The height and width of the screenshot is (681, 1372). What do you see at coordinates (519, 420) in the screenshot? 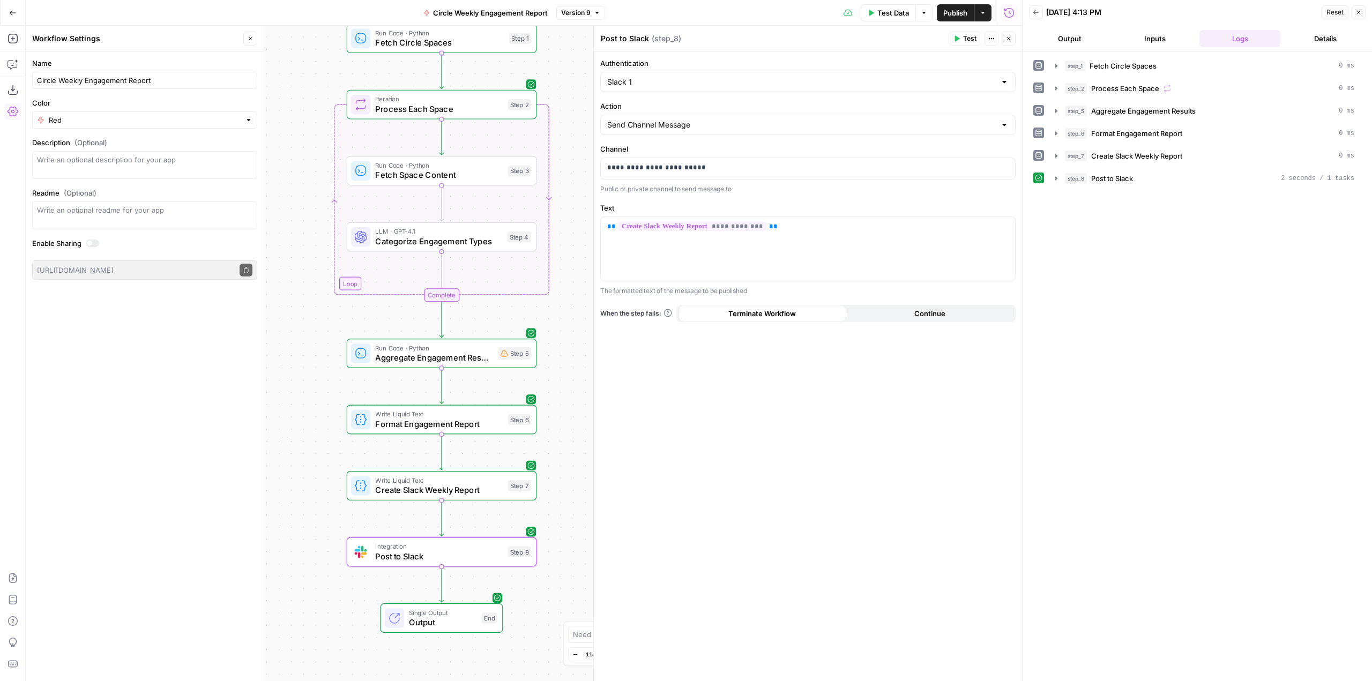
I see `div: Step 6` at bounding box center [519, 420].